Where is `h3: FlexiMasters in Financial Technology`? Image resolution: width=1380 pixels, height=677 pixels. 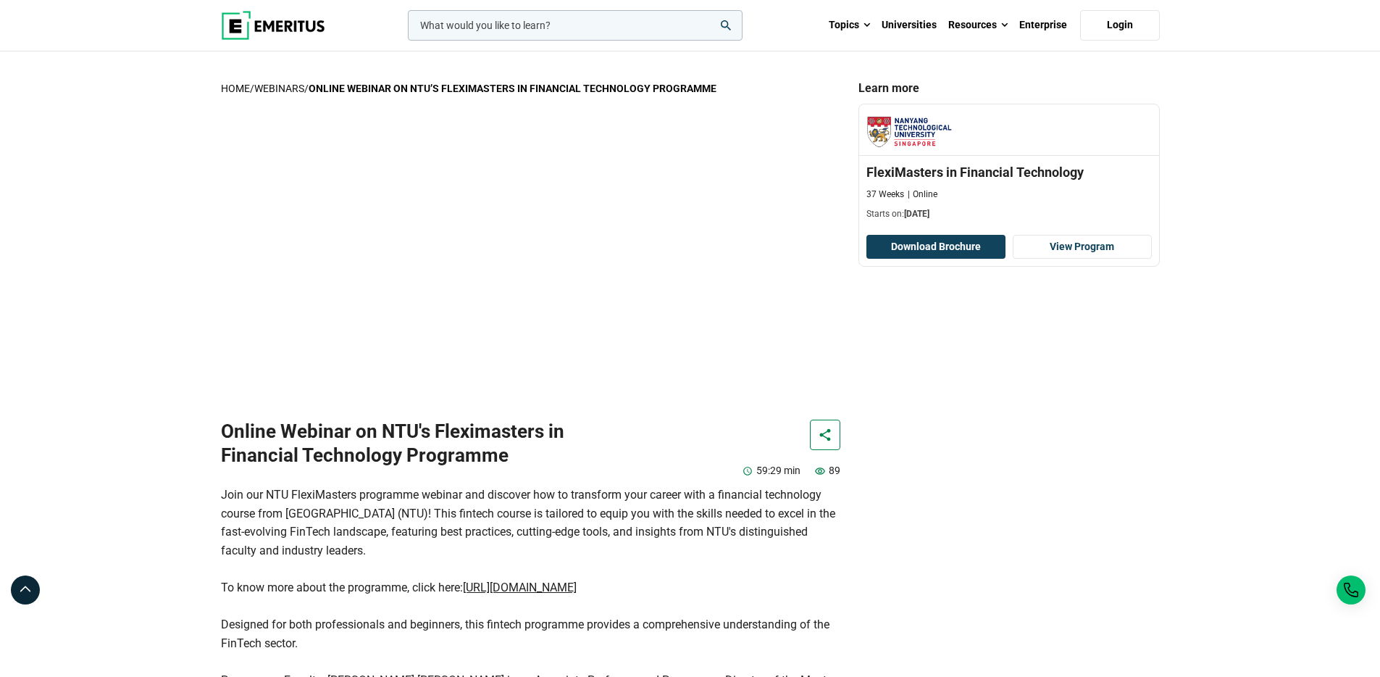 h3: FlexiMasters in Financial Technology is located at coordinates (1009, 172).